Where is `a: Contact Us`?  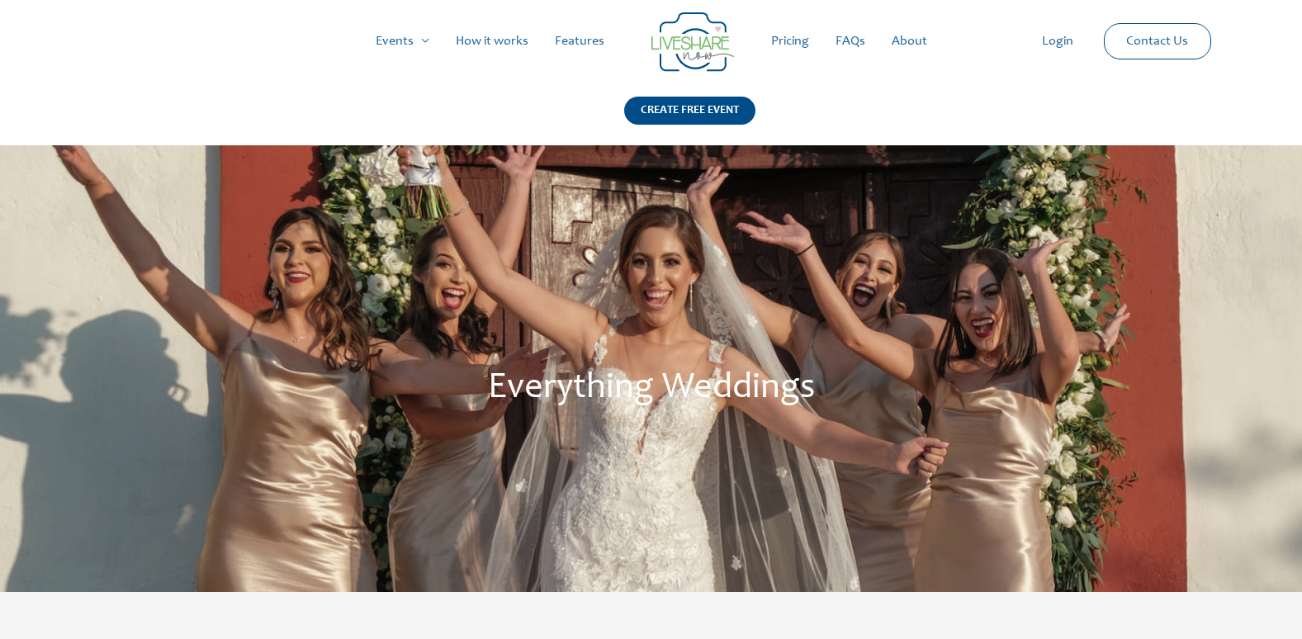 a: Contact Us is located at coordinates (1157, 41).